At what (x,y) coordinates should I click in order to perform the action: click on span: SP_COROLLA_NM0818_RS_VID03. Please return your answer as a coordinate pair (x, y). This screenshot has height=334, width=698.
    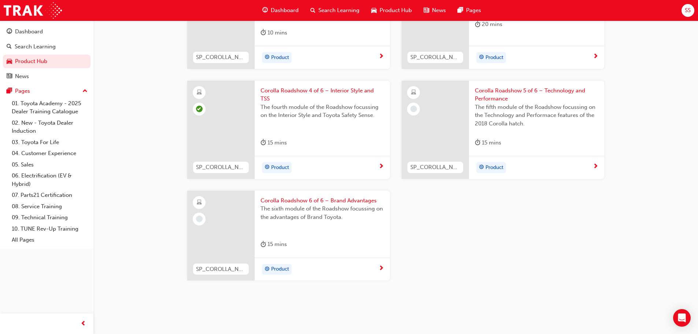
    Looking at the image, I should click on (436, 57).